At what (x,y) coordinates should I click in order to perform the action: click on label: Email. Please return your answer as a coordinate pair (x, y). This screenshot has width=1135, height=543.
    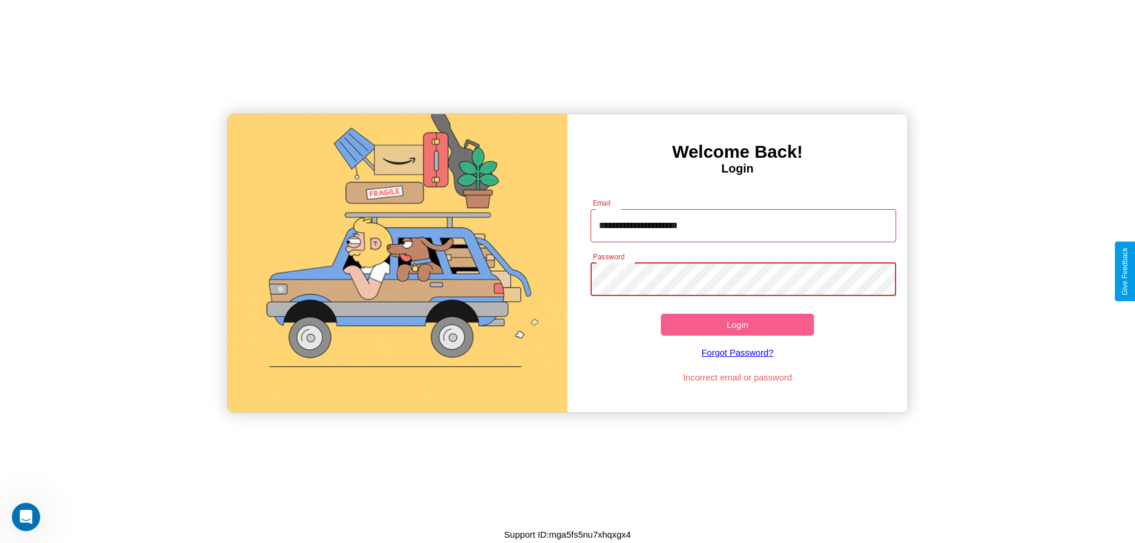
    Looking at the image, I should click on (602, 203).